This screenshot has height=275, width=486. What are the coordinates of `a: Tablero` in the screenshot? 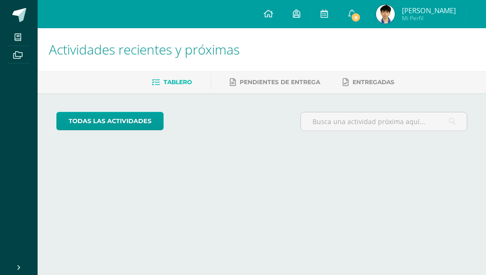 It's located at (171, 82).